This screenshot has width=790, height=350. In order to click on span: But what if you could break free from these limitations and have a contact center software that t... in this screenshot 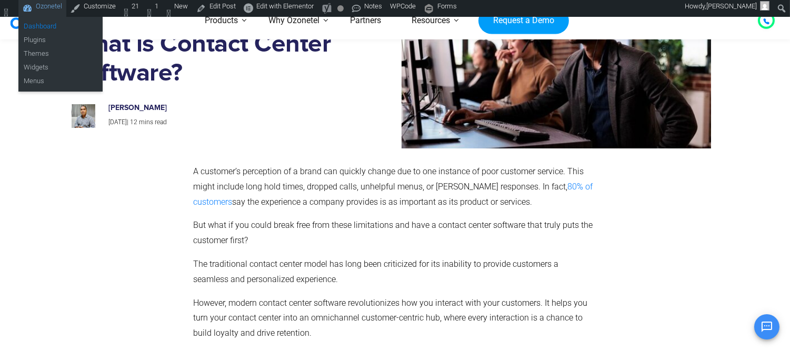, I will do `click(392, 233)`.